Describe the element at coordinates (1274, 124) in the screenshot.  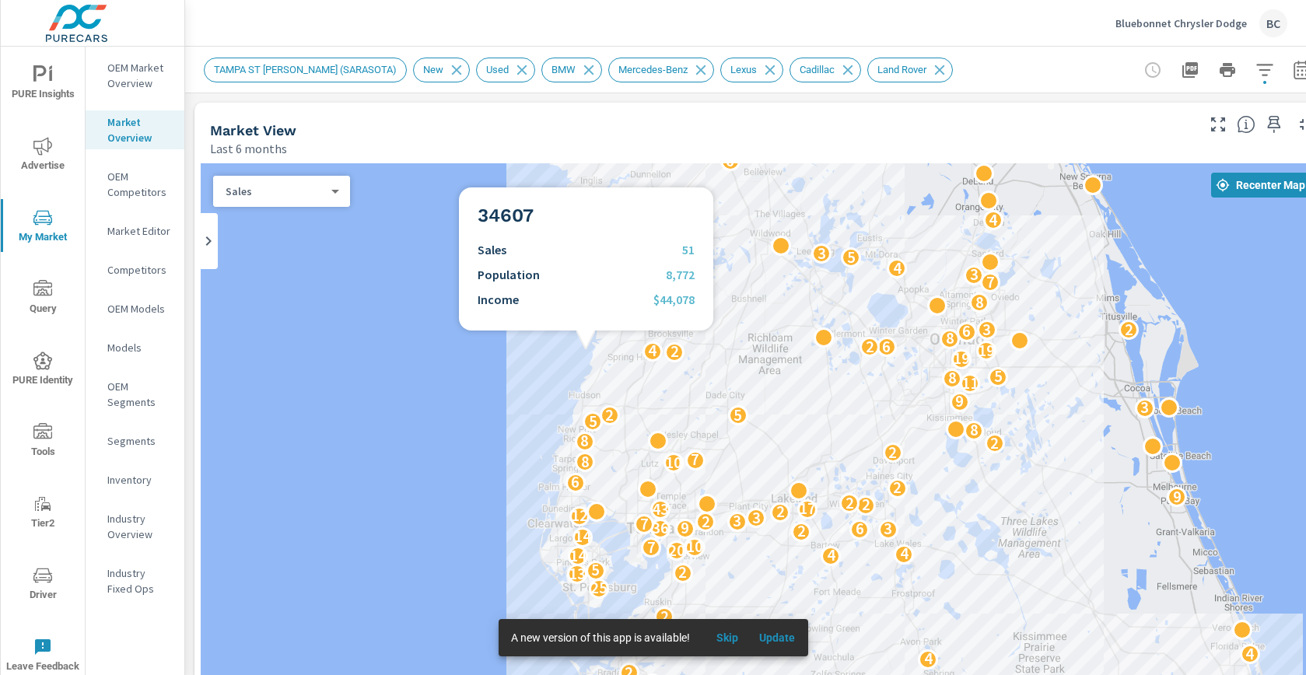
I see `span: Save this to your personalized report` at that location.